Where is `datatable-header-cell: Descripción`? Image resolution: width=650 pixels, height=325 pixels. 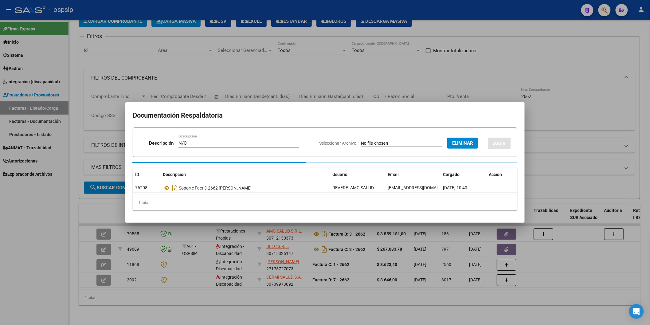 datatable-header-cell: Descripción is located at coordinates (245, 175).